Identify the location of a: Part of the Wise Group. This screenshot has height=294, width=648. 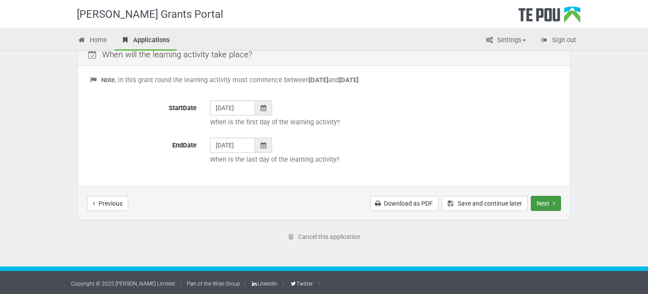
(214, 284).